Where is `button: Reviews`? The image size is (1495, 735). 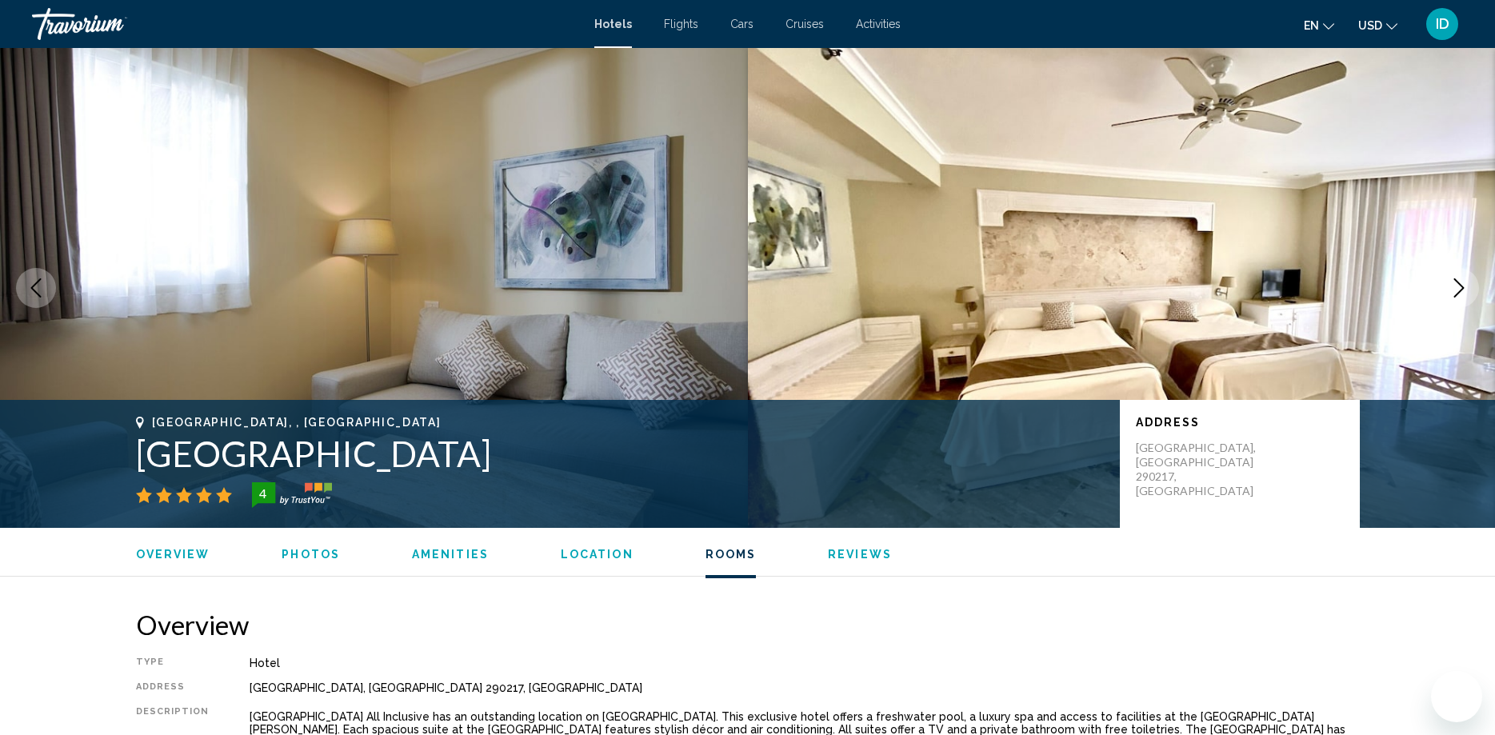
button: Reviews is located at coordinates (860, 554).